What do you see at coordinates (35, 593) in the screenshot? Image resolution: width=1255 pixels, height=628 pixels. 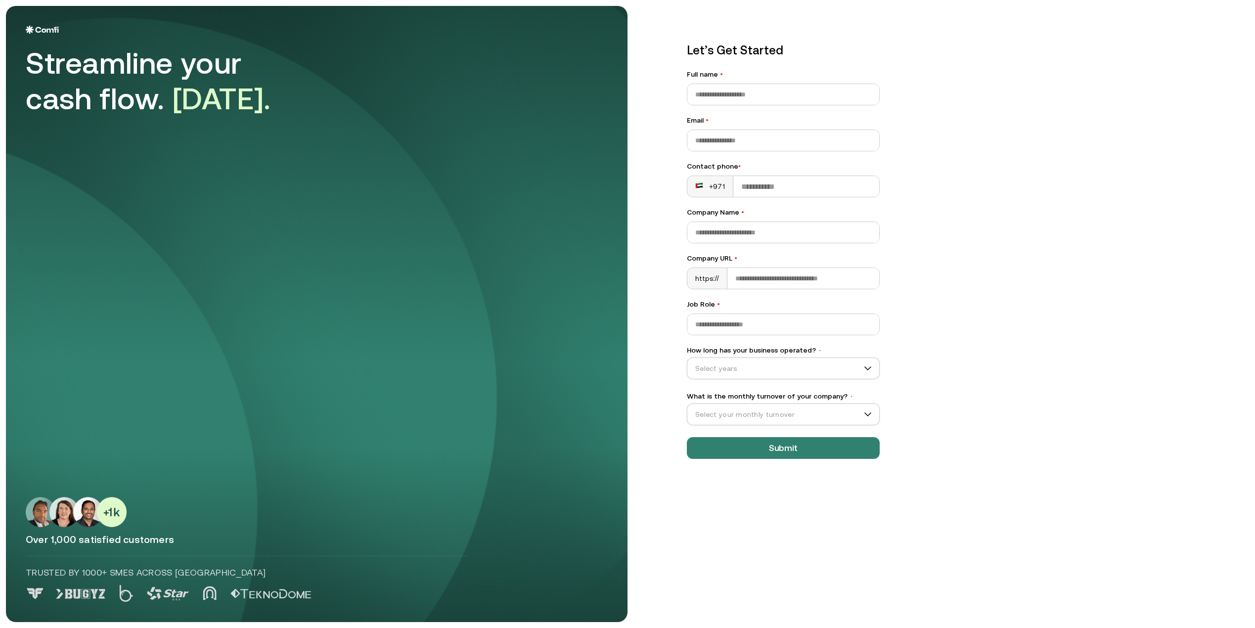 I see `img: Logo 0` at bounding box center [35, 593].